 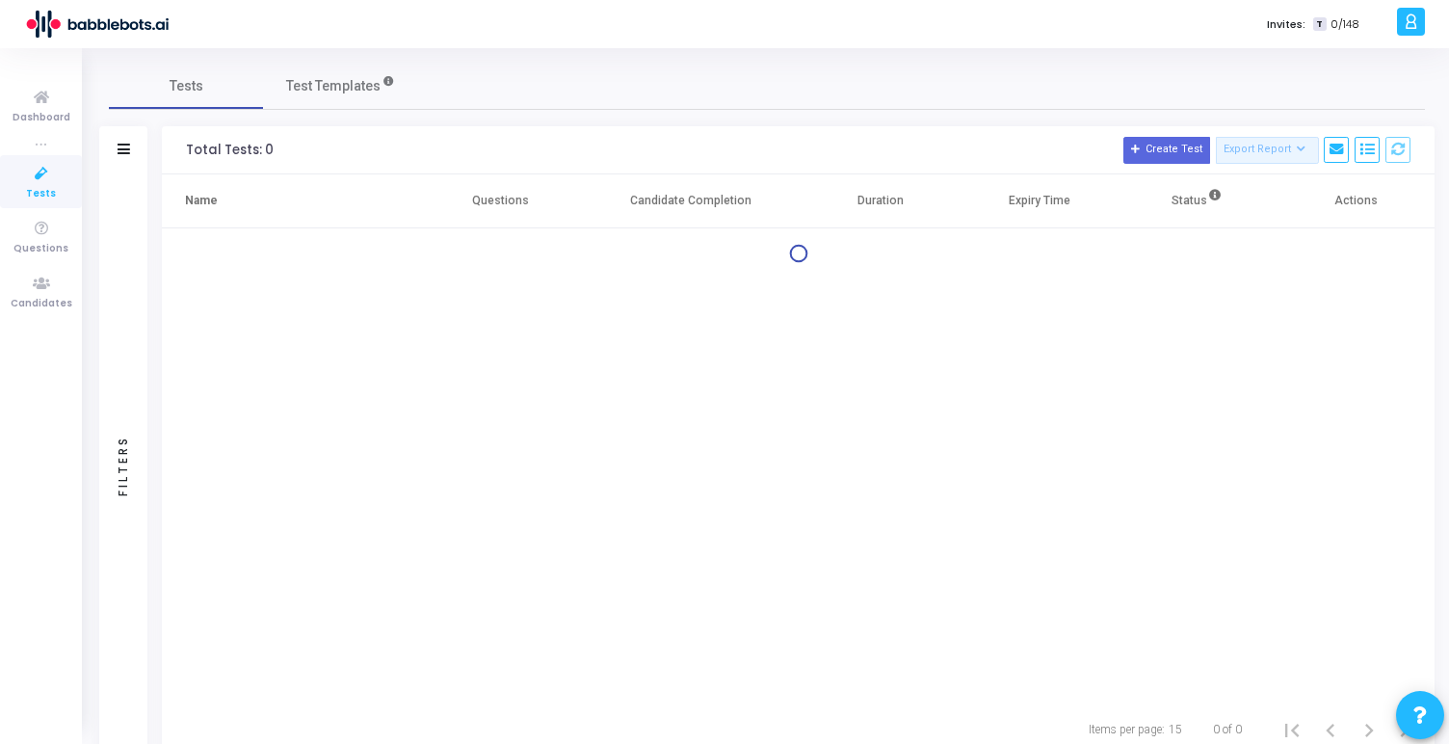 I want to click on button: Create Test, so click(x=1167, y=150).